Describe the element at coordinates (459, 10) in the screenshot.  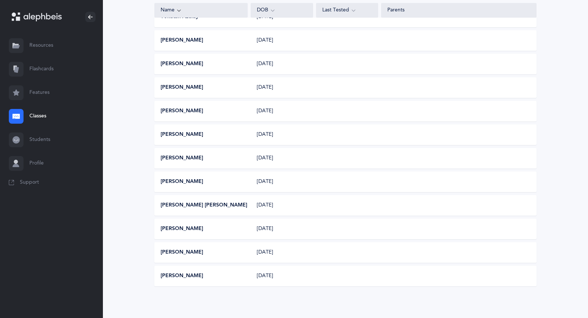
I see `div: Parents` at that location.